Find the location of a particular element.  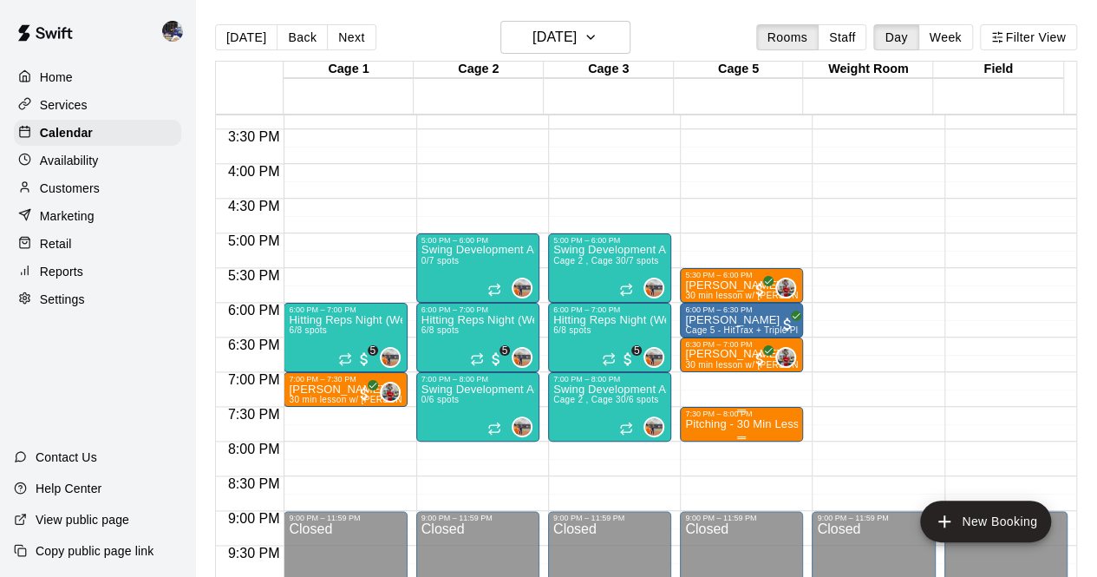

div: 6:30 PM – 7:00 PM is located at coordinates (742, 344).